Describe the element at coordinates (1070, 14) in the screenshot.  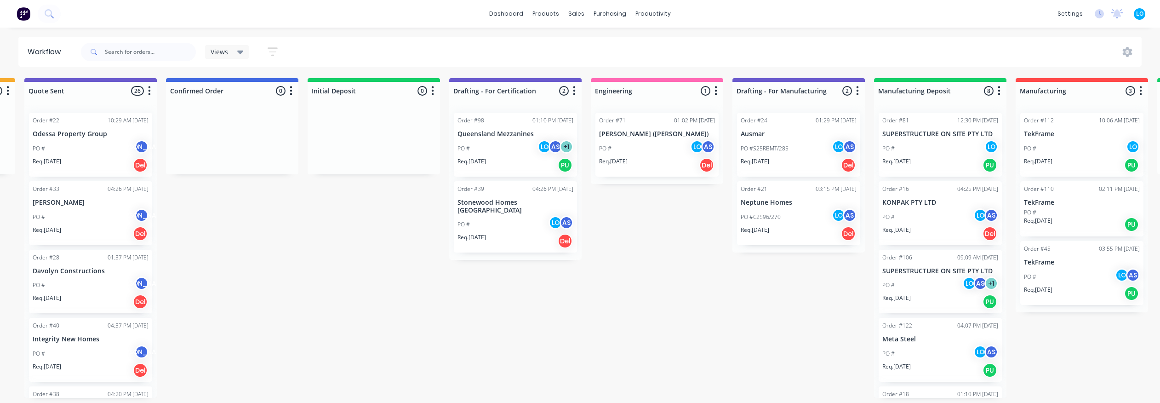
I see `div: settings` at that location.